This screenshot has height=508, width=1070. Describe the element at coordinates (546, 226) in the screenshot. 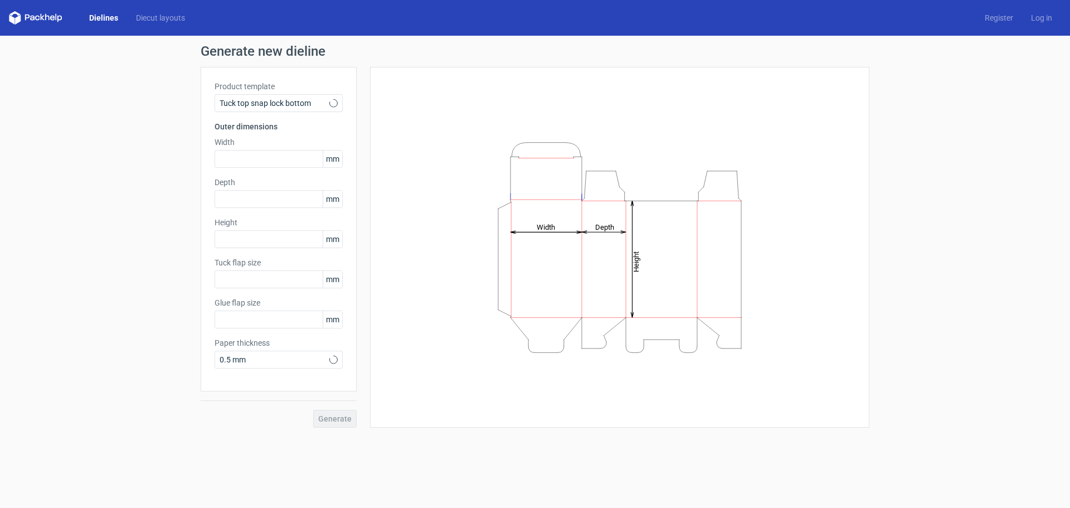

I see `tspan: Width` at that location.